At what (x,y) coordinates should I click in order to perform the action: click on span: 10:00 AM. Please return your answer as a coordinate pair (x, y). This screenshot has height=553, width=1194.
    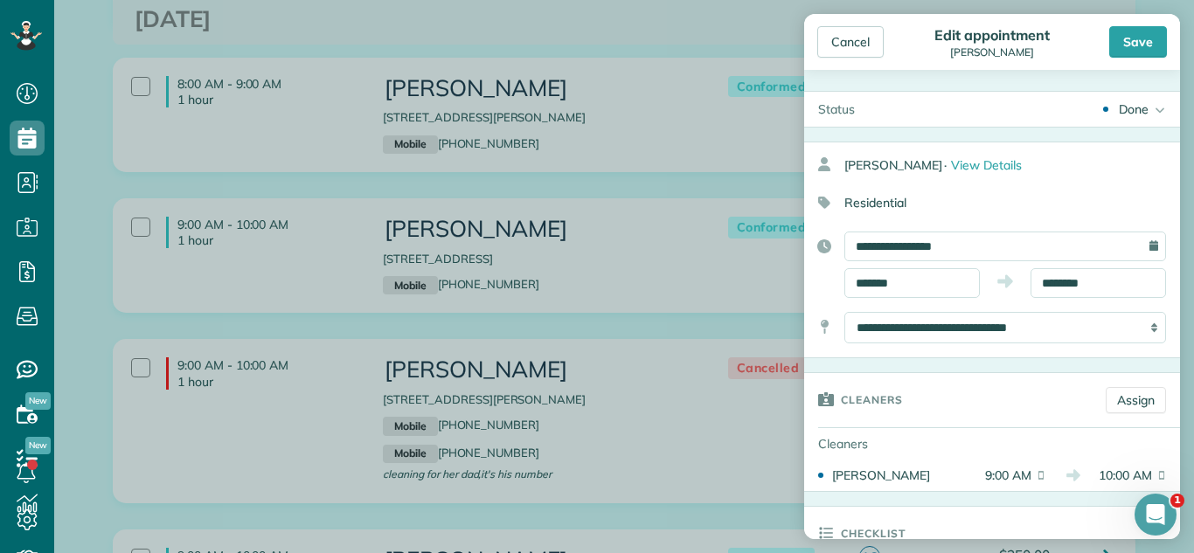
    Looking at the image, I should click on (1122, 476).